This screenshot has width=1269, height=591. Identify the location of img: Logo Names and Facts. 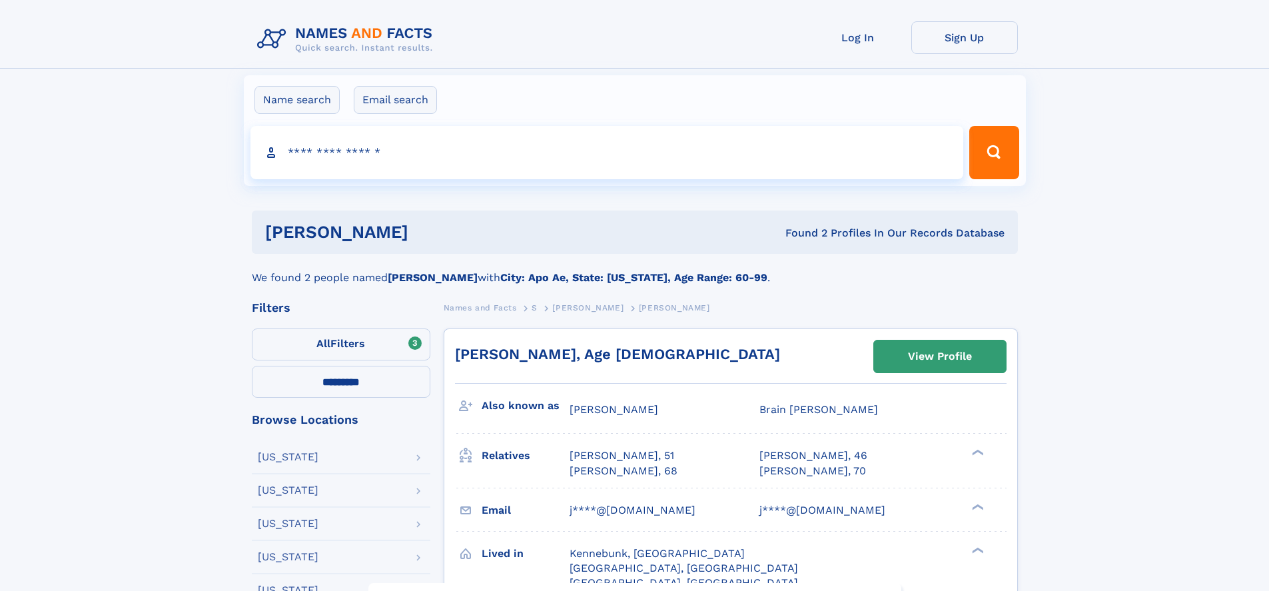
(348, 39).